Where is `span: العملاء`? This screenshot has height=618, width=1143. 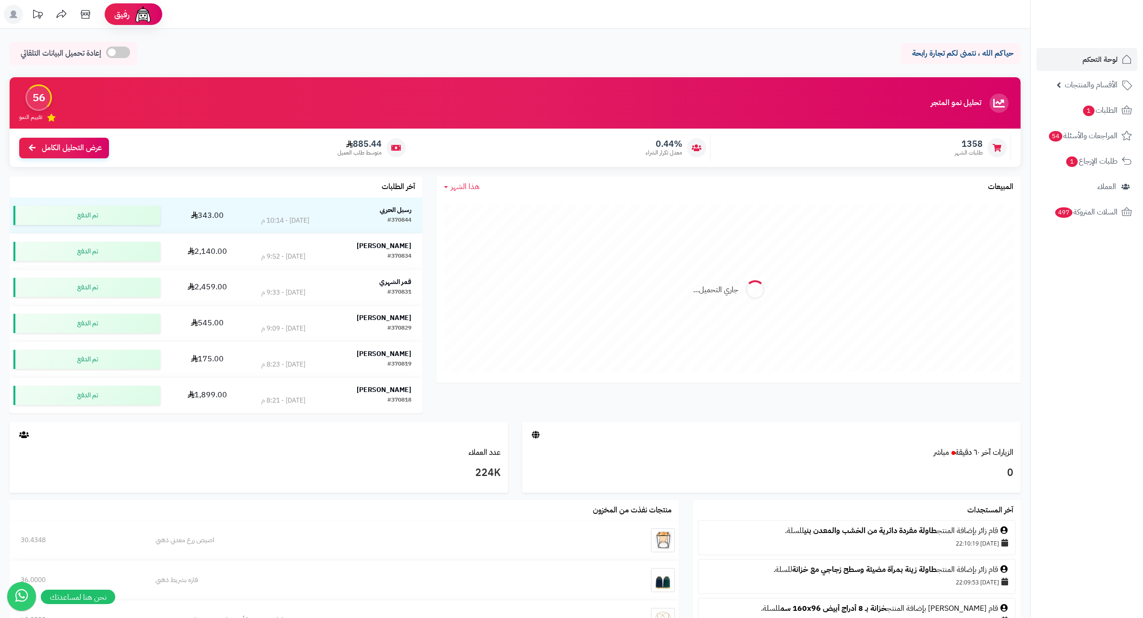
span: العملاء is located at coordinates (1106, 187).